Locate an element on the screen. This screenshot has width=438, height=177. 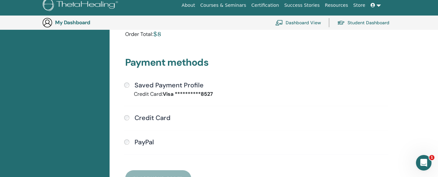
h4: PayPal is located at coordinates (144, 142).